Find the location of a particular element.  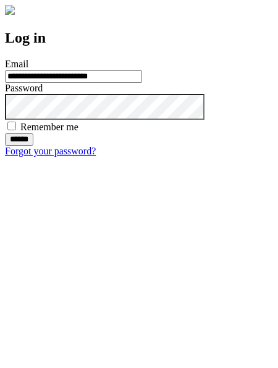

h2: Log in is located at coordinates (139, 38).